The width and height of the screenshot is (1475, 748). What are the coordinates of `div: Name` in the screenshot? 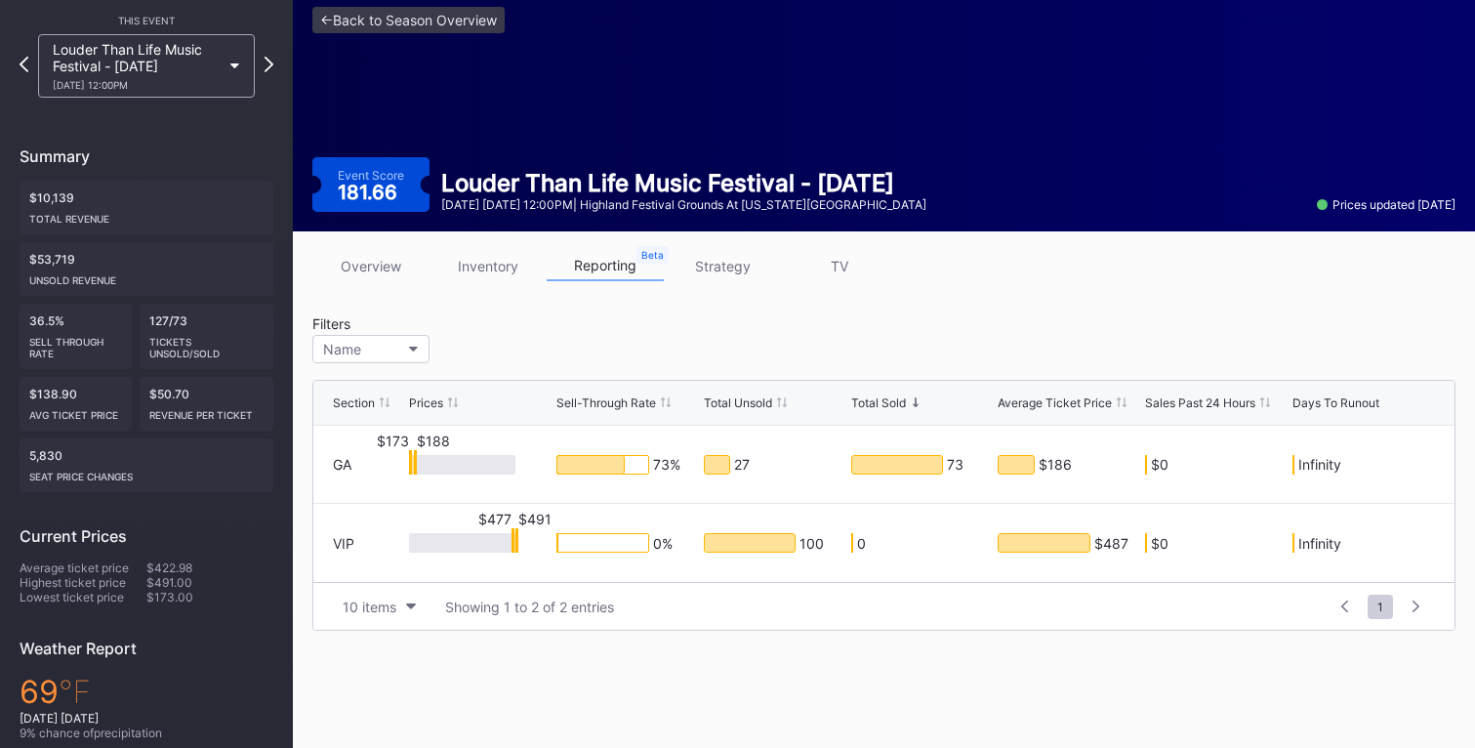 It's located at (342, 348).